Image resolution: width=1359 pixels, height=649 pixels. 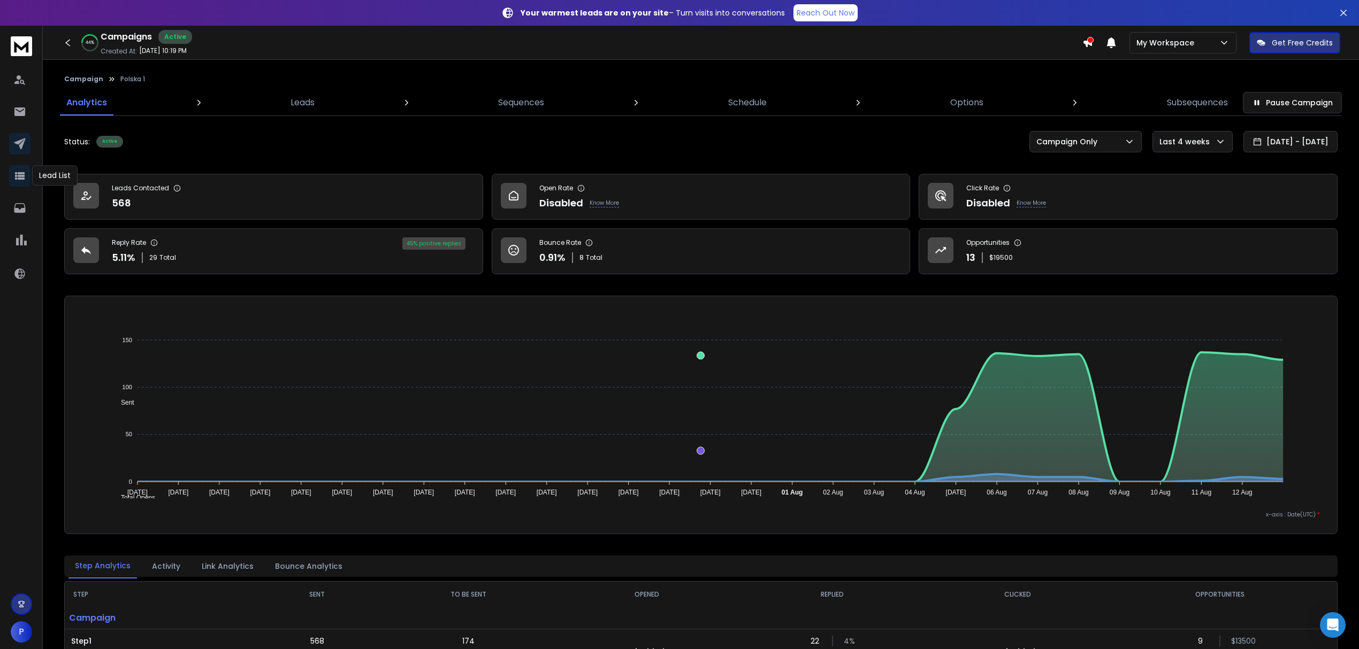 I want to click on tspan: 07 Aug, so click(x=1037, y=493).